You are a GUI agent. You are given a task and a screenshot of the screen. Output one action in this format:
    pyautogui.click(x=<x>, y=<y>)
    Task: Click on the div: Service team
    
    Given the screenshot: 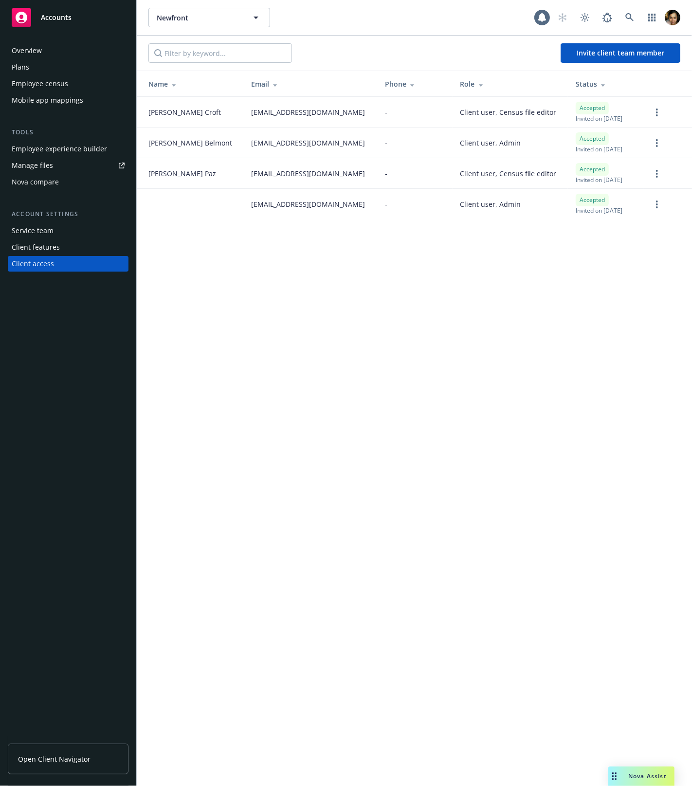 What is the action you would take?
    pyautogui.click(x=33, y=231)
    